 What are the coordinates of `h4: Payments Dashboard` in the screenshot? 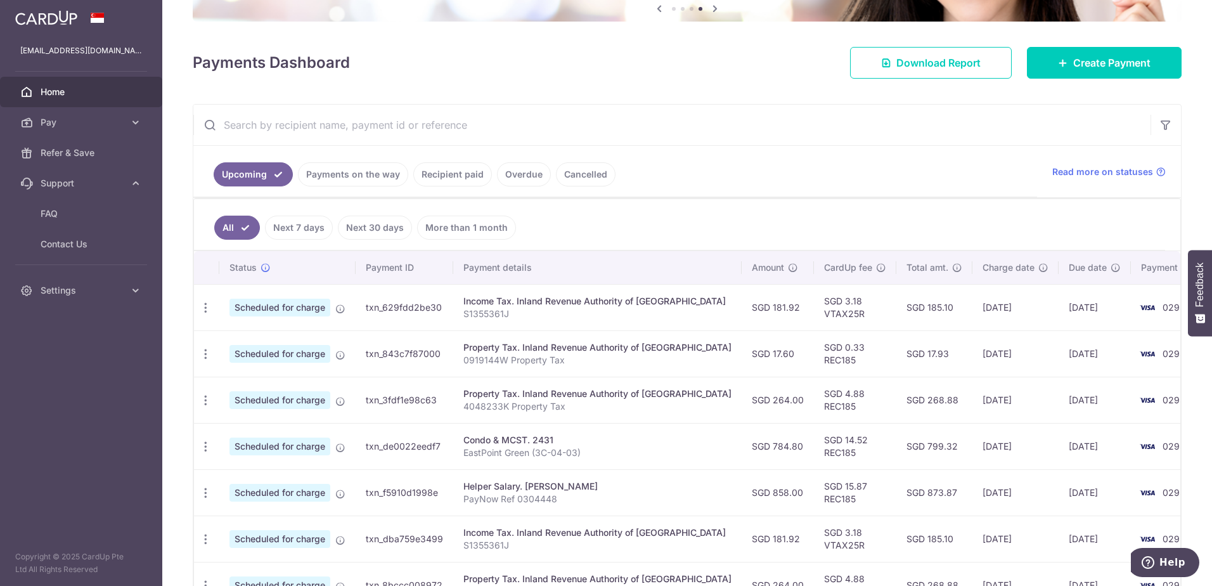 It's located at (271, 63).